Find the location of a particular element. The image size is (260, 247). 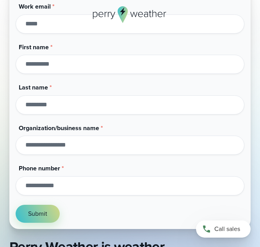

span: Organization/business name is located at coordinates (59, 128).